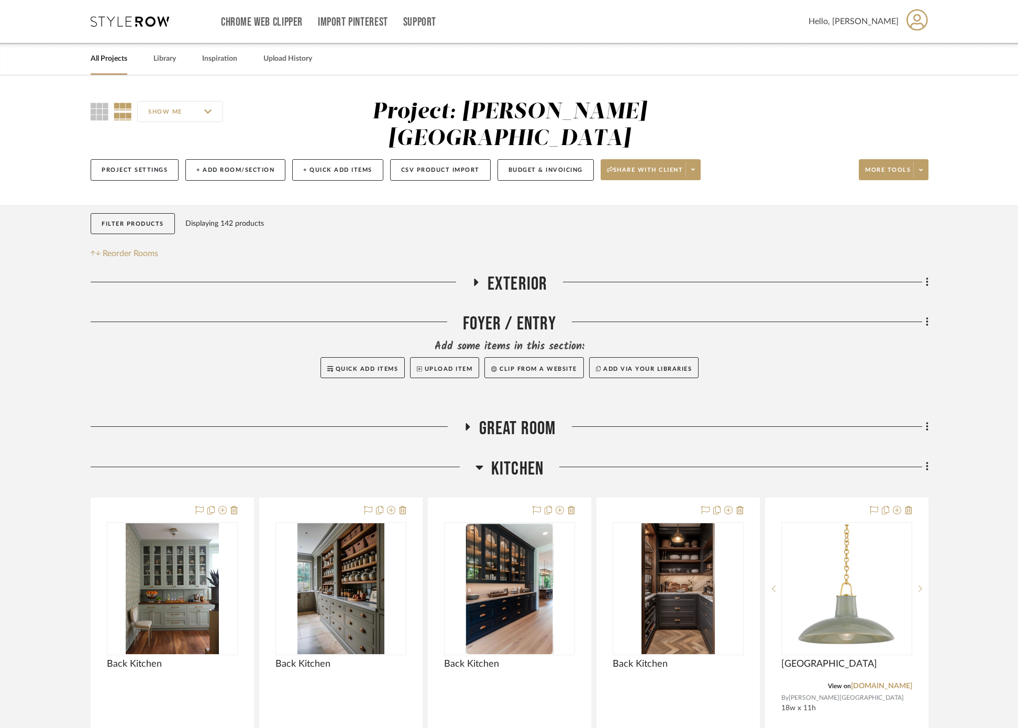 The image size is (1018, 728). What do you see at coordinates (644, 368) in the screenshot?
I see `button: Add via your libraries` at bounding box center [644, 368].